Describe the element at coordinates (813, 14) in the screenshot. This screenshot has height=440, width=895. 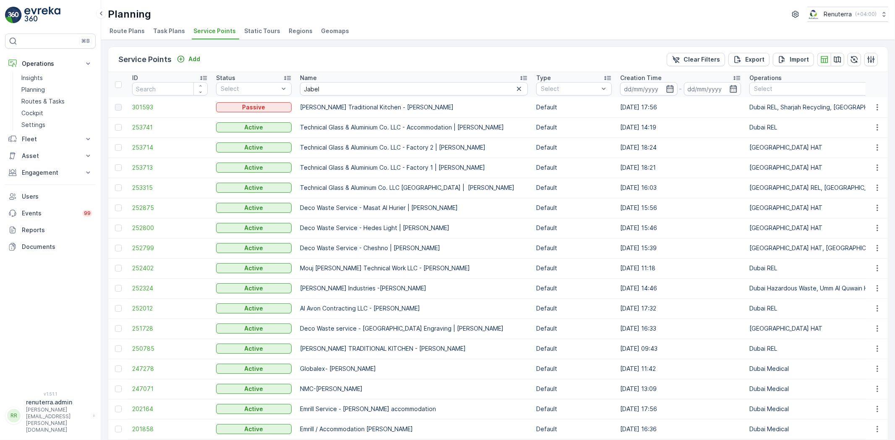
I see `img: Screenshot_2024-07-26_at_13.33.01.png` at that location.